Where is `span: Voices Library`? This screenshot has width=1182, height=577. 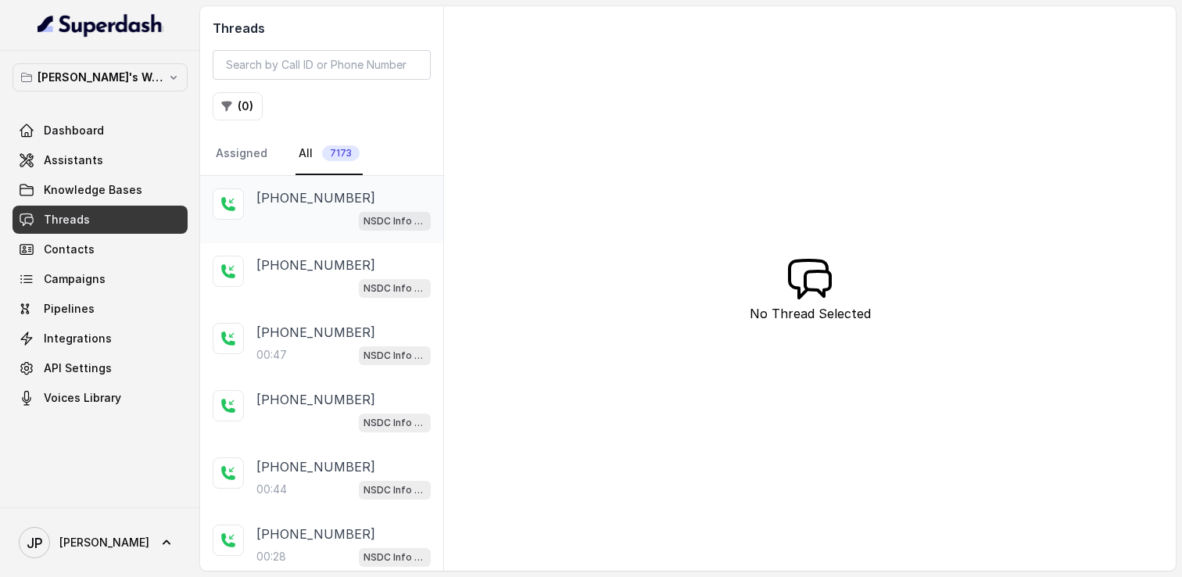
span: Voices Library is located at coordinates (82, 398).